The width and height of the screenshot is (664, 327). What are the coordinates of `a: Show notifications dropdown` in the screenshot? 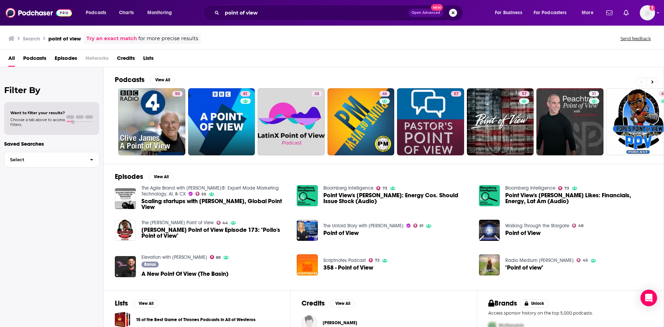 It's located at (626, 13).